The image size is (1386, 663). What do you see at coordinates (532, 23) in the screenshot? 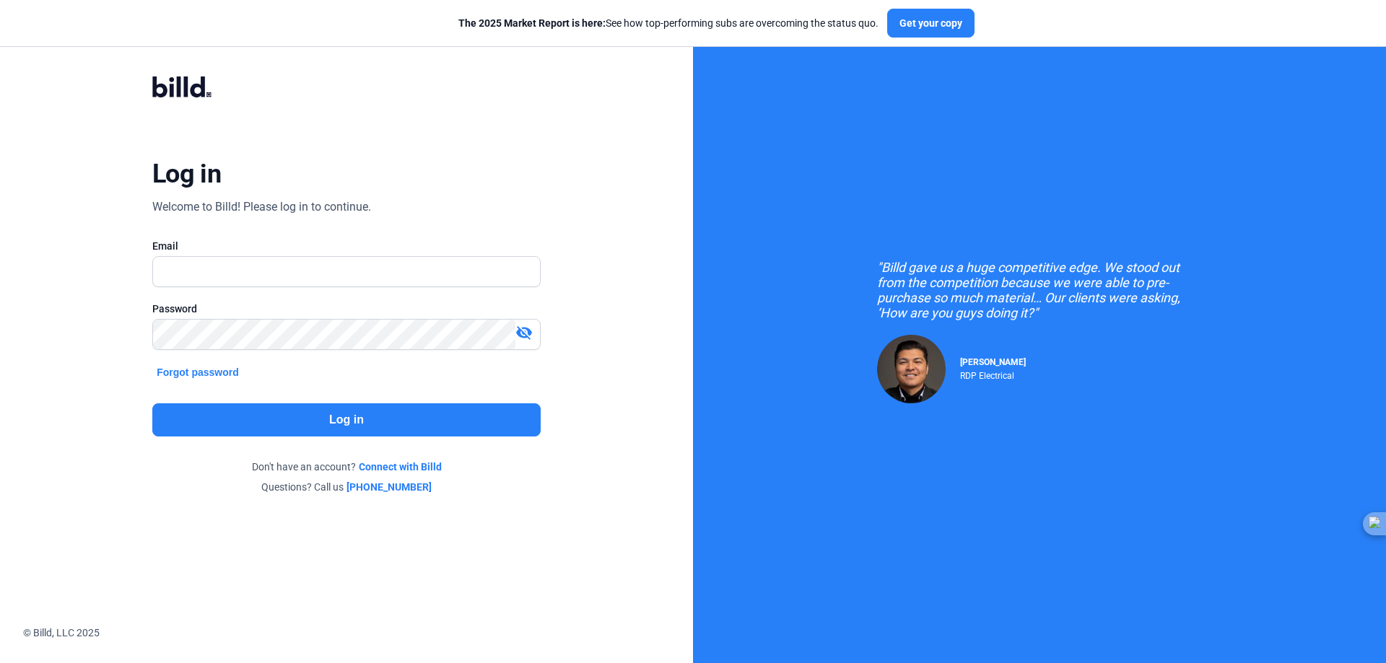
I see `span: The 2025 Market Report is here:` at bounding box center [532, 23].